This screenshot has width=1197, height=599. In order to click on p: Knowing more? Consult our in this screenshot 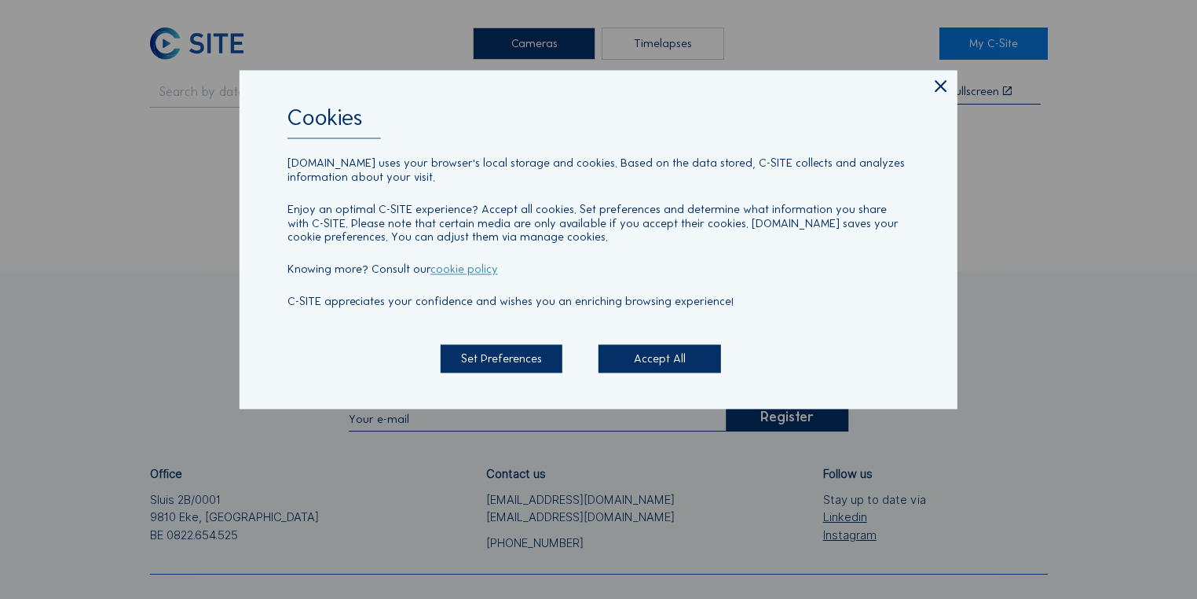, I will do `click(599, 270)`.